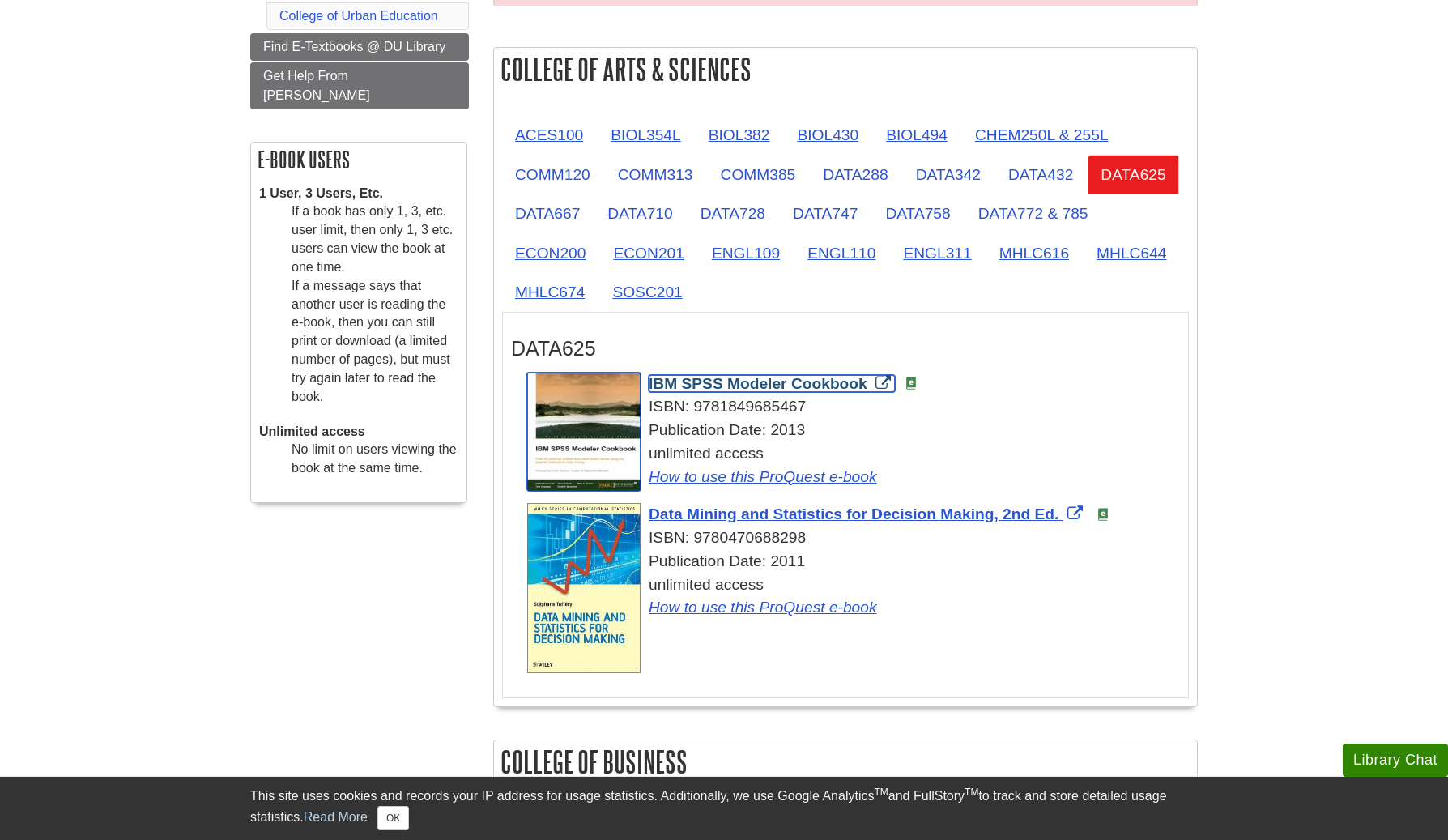 The image size is (1448, 840). I want to click on a: Read More, so click(335, 816).